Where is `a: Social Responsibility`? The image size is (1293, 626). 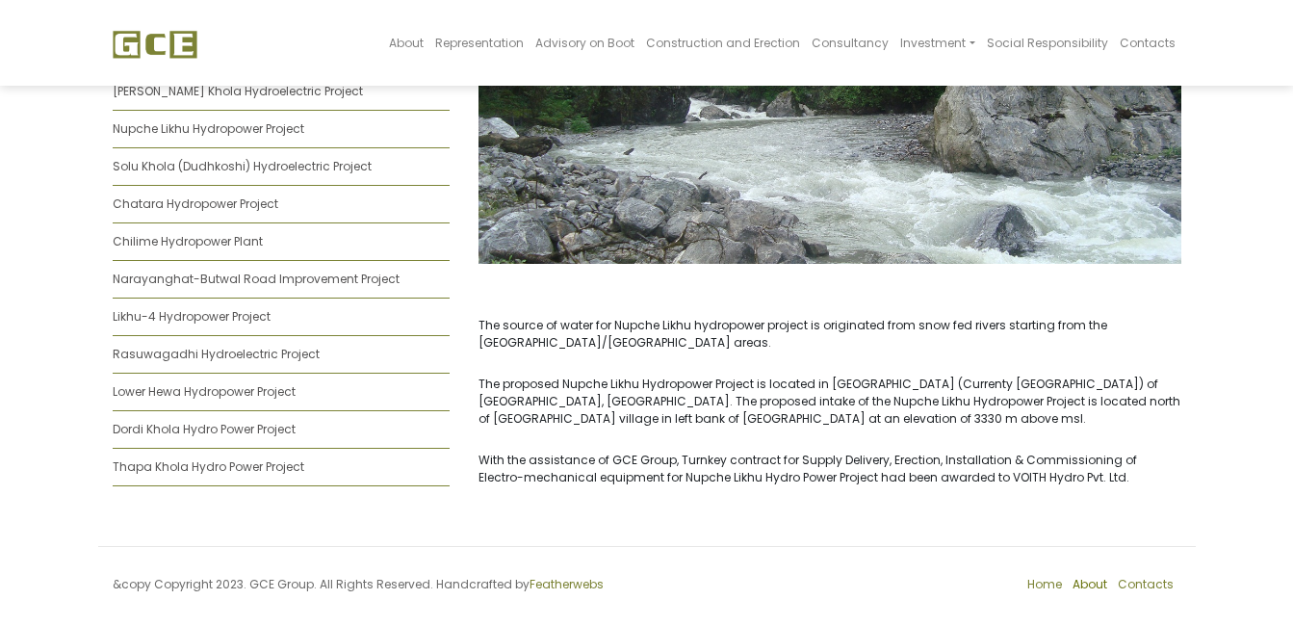 a: Social Responsibility is located at coordinates (1048, 42).